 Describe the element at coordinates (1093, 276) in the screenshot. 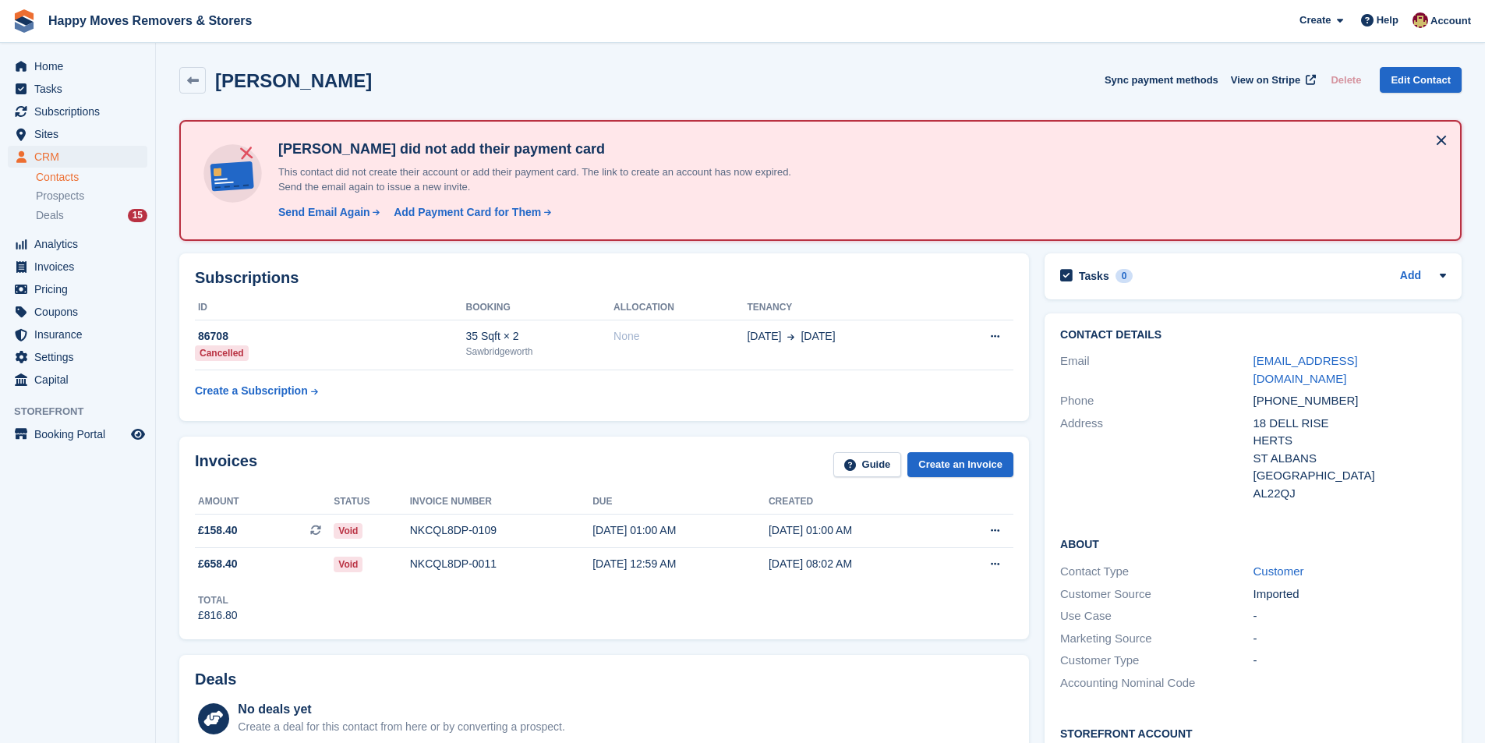

I see `h2: Tasks` at that location.